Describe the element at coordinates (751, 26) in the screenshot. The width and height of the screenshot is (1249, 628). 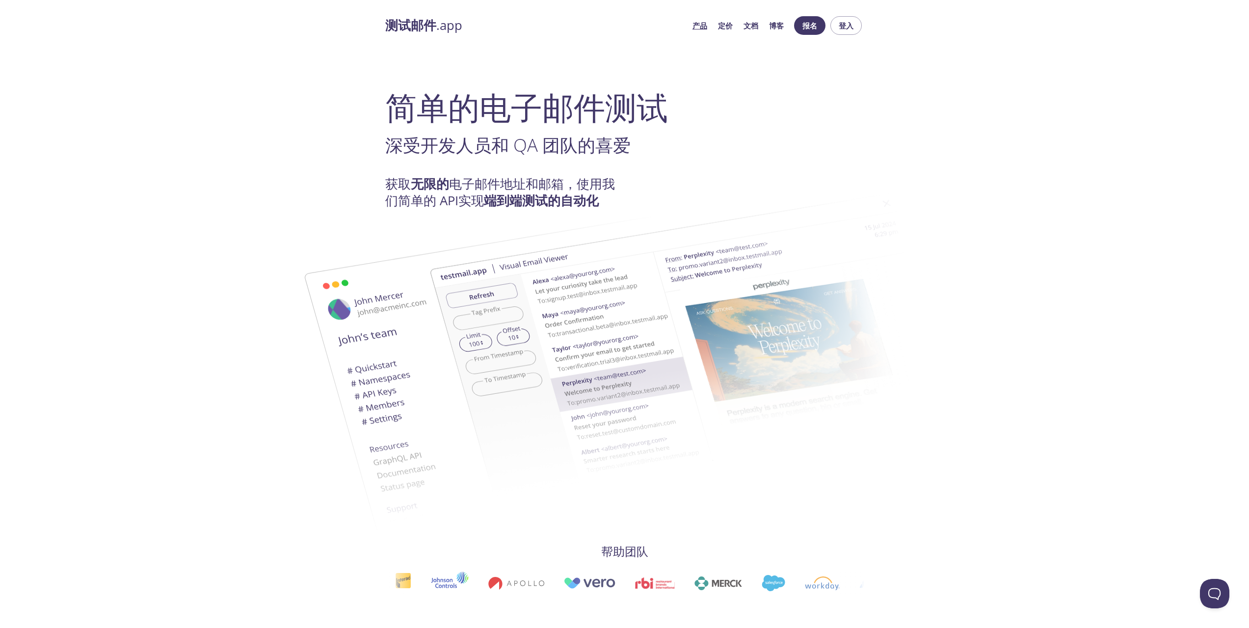
I see `font: 文档` at that location.